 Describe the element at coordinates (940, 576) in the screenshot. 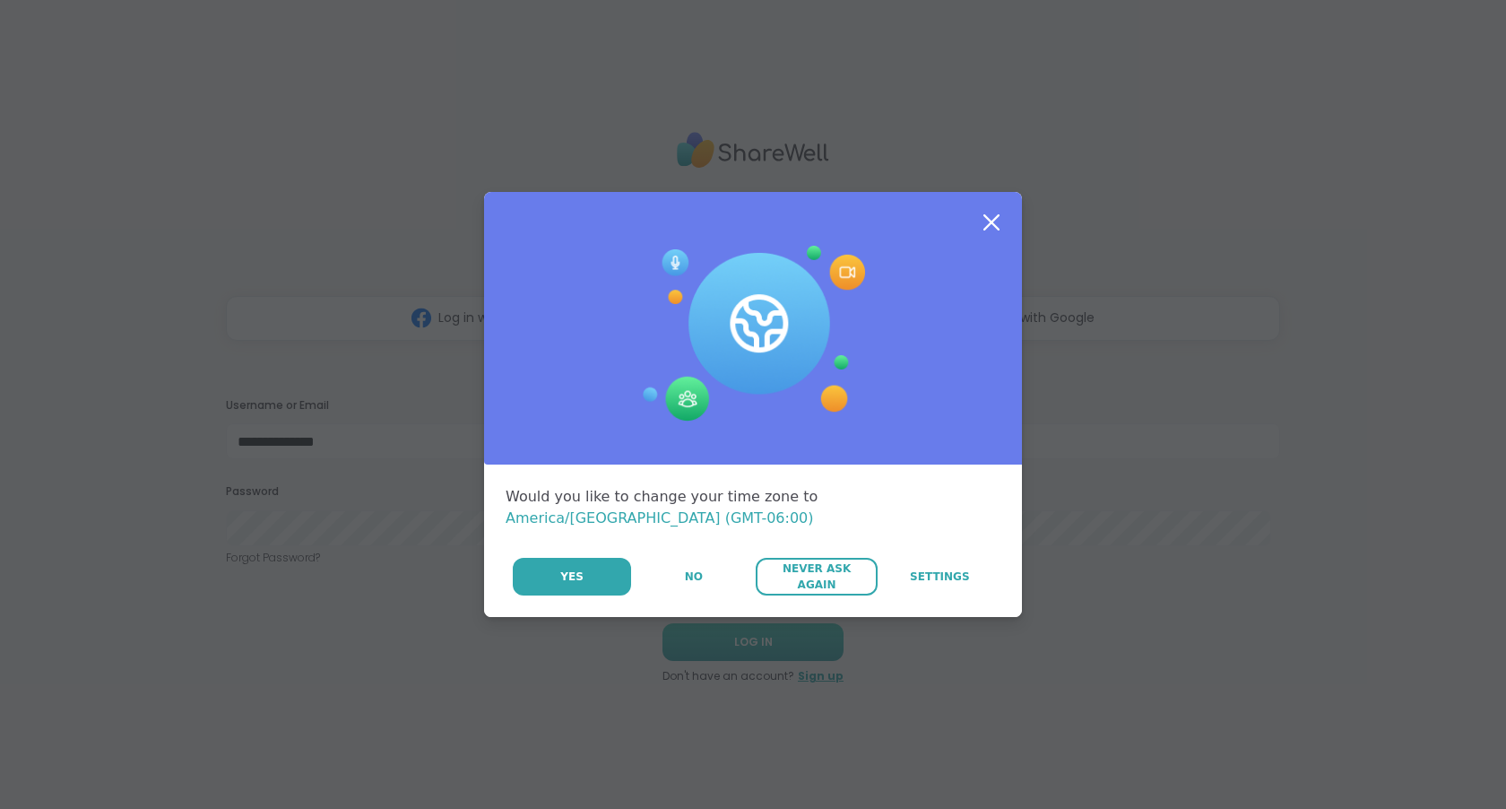

I see `span: Settings` at that location.